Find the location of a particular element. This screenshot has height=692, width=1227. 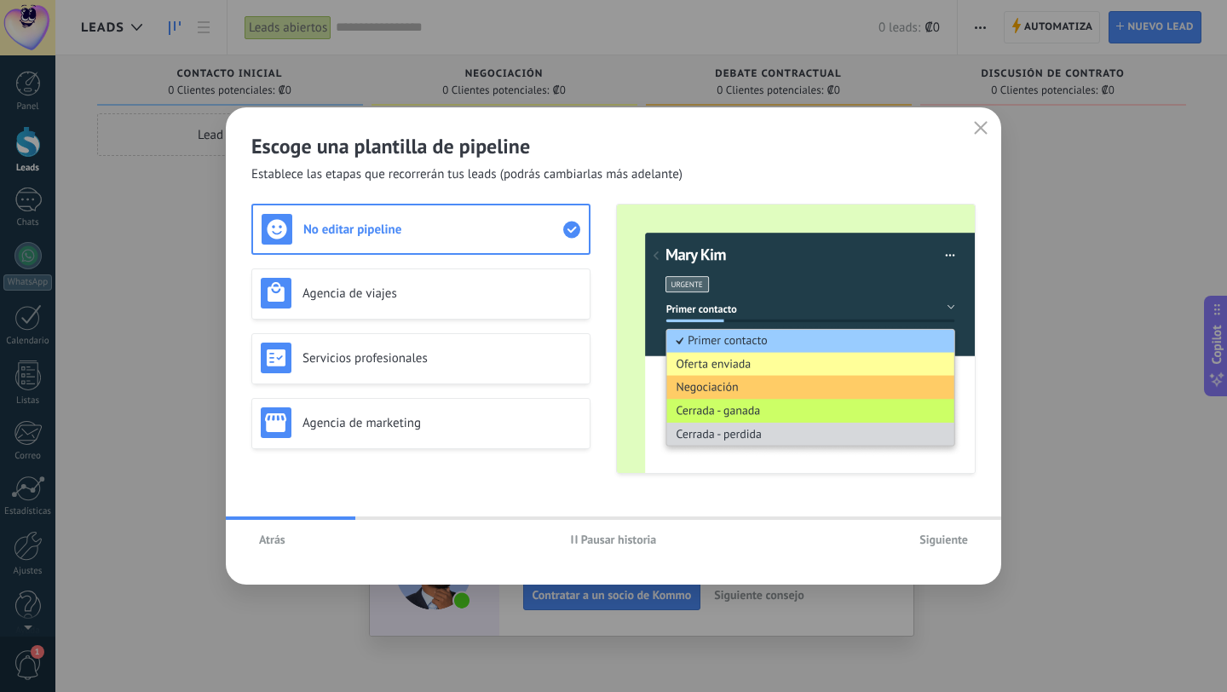

span: Siguiente is located at coordinates (943, 539).